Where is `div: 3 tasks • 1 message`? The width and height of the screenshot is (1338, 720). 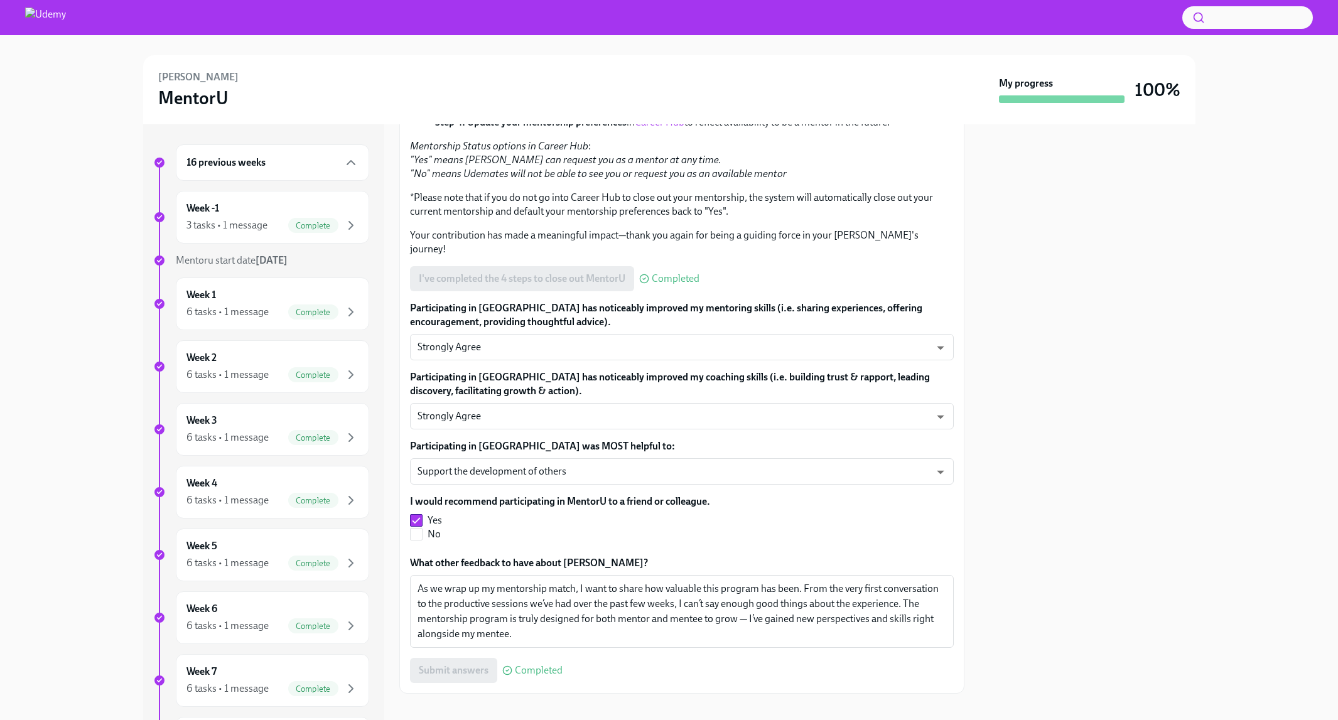 div: 3 tasks • 1 message is located at coordinates (227, 225).